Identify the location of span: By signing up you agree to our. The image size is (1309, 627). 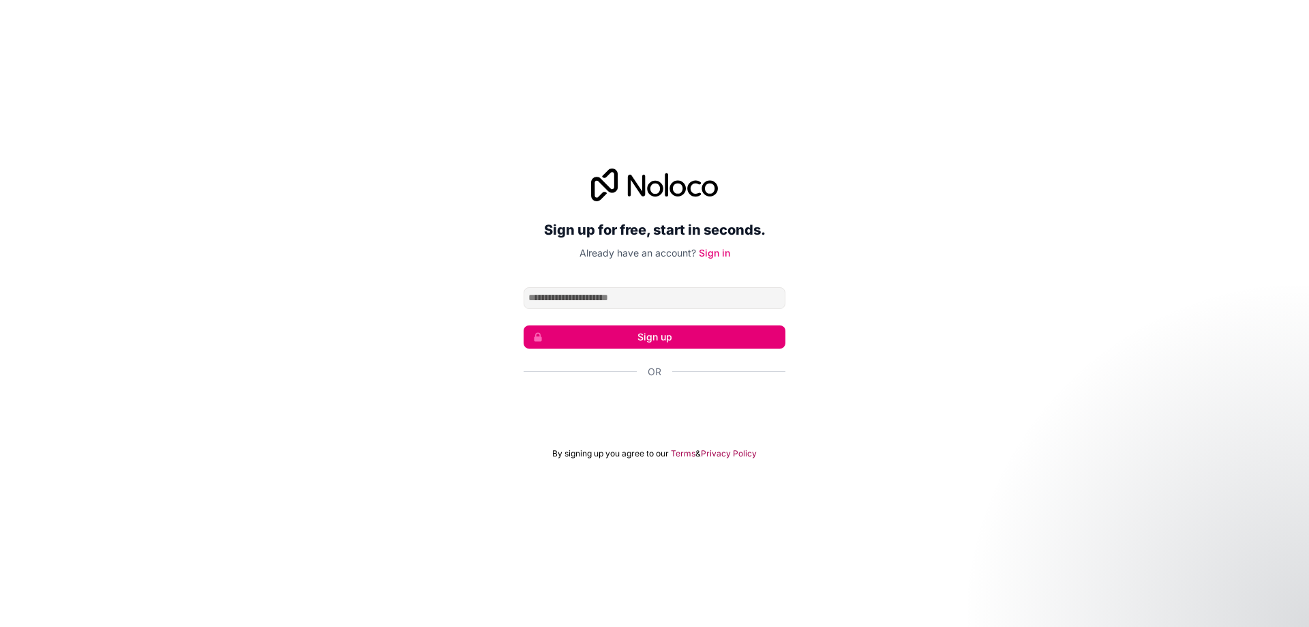
(610, 454).